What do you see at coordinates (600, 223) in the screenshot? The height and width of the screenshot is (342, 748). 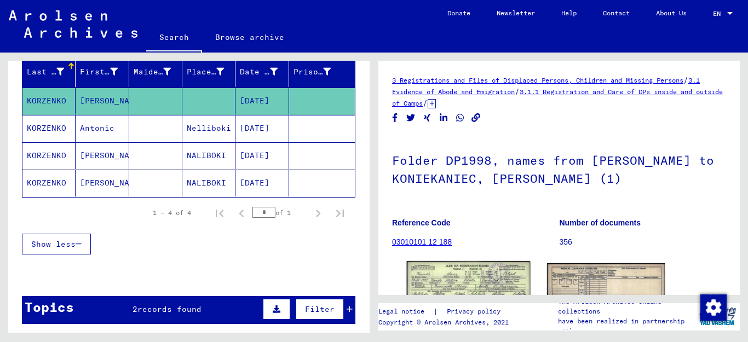 I see `b: Number of documents` at bounding box center [600, 223].